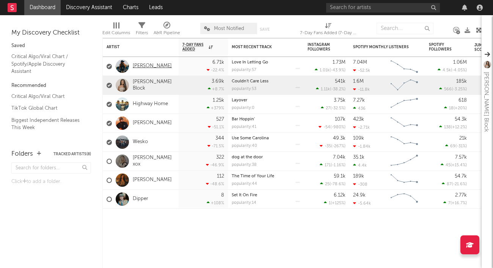 Image resolution: width=493 pixels, height=268 pixels. I want to click on div: 49.3k, so click(339, 138).